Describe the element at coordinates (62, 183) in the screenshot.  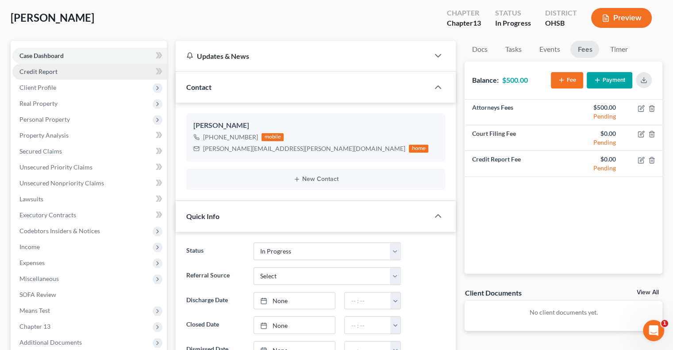
I see `span: Unsecured Nonpriority Claims` at that location.